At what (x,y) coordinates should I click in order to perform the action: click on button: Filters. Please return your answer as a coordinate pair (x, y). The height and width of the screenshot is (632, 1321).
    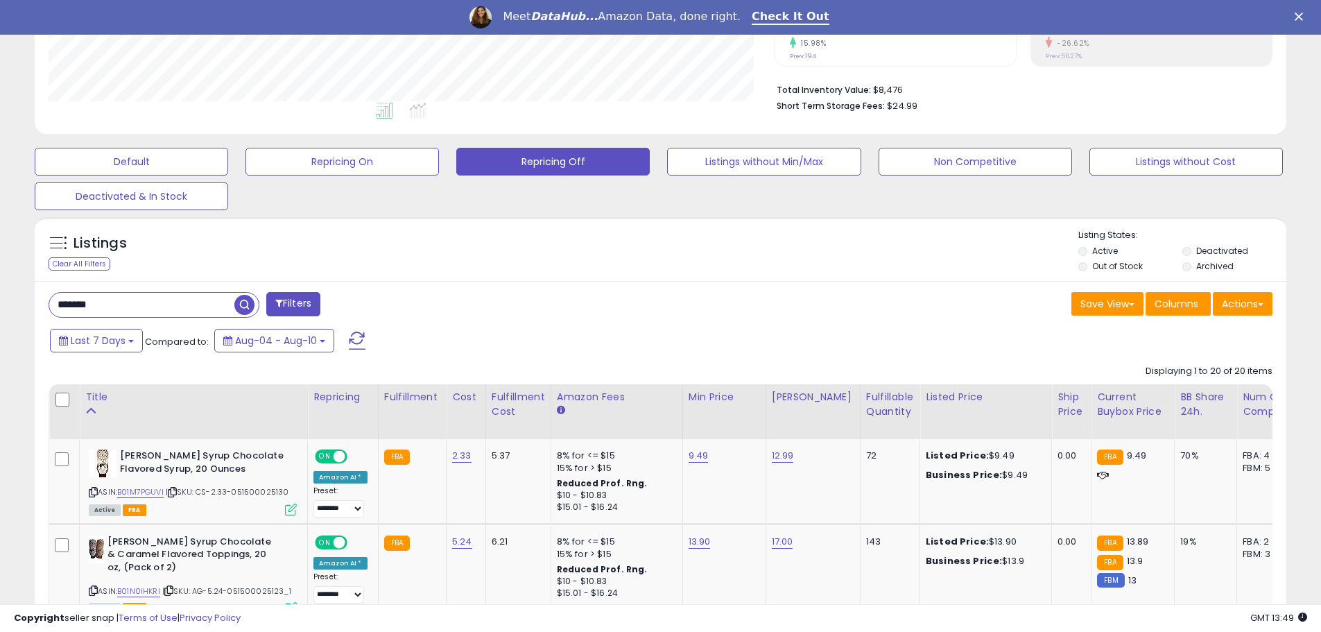
    Looking at the image, I should click on (293, 304).